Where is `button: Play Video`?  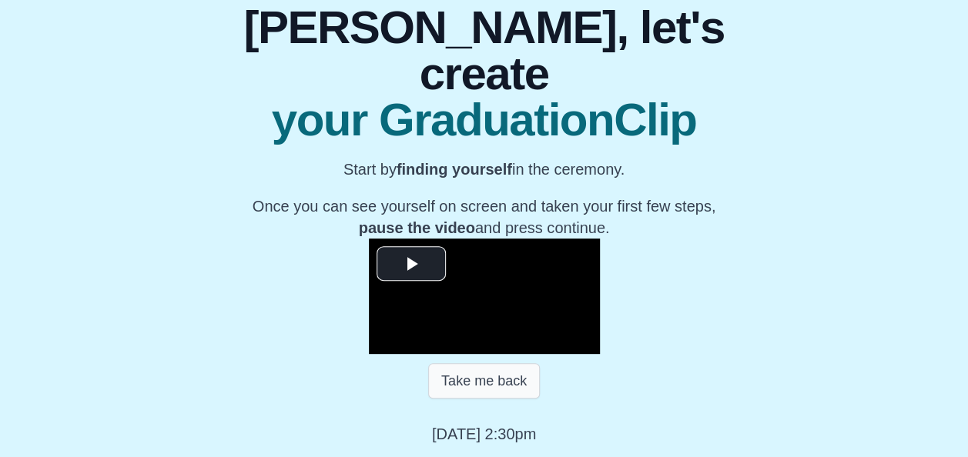
button: Play Video is located at coordinates (411, 263).